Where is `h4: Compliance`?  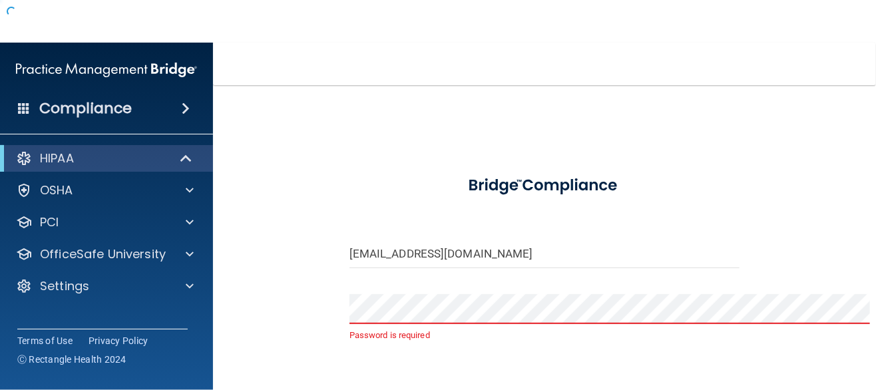 h4: Compliance is located at coordinates (85, 109).